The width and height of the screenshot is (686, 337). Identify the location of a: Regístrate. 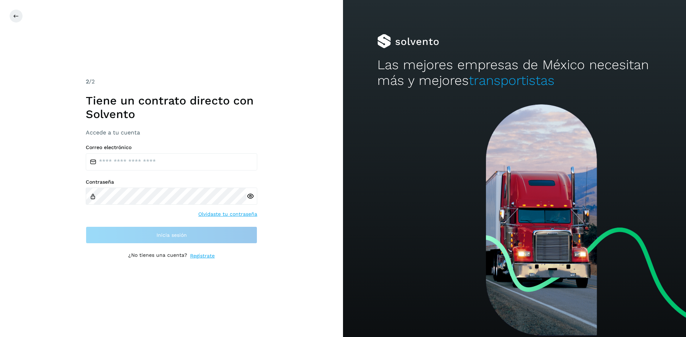
(202, 256).